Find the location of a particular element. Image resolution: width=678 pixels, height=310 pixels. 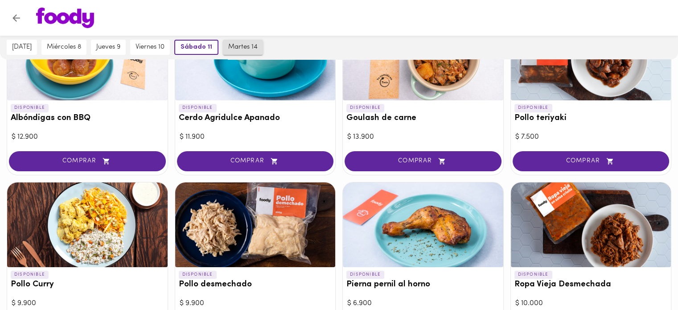

button: Volver is located at coordinates (16, 18).